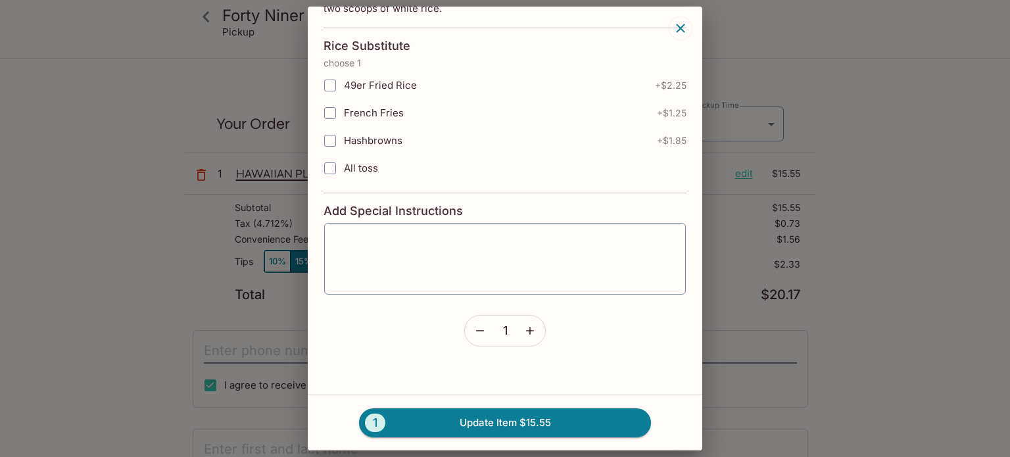 The width and height of the screenshot is (1010, 457). What do you see at coordinates (505, 63) in the screenshot?
I see `p: choose 1` at bounding box center [505, 63].